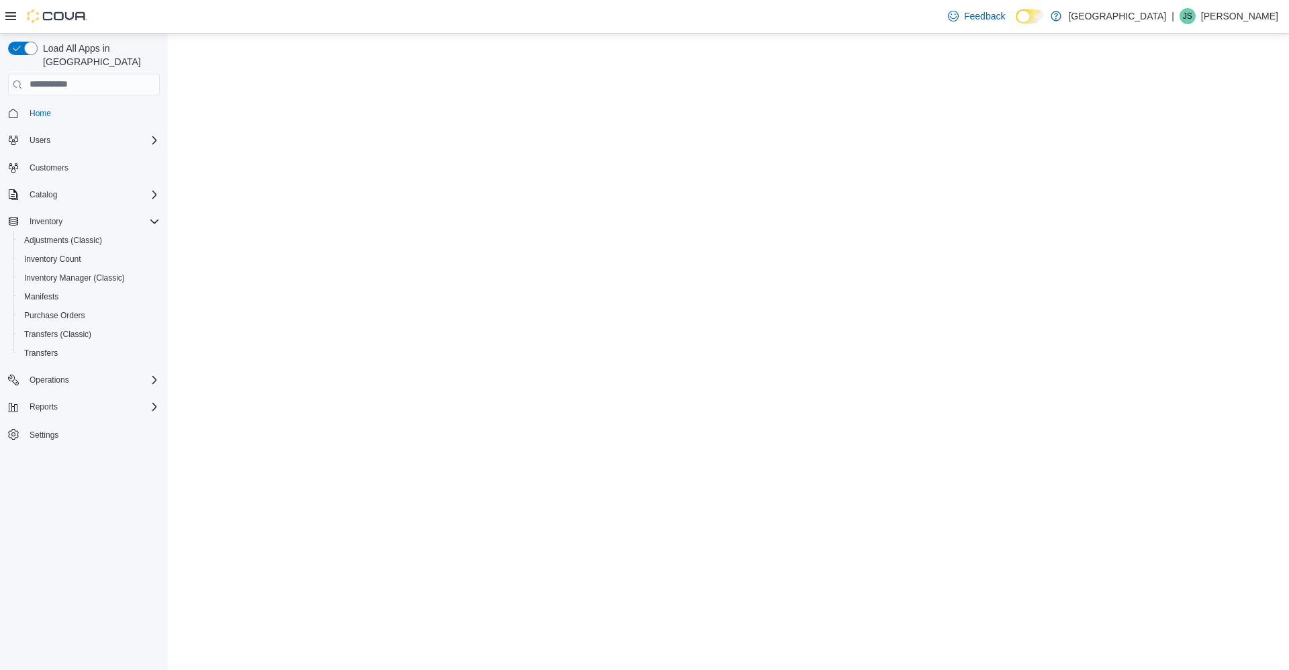 The height and width of the screenshot is (670, 1289). I want to click on span: Feedback, so click(984, 16).